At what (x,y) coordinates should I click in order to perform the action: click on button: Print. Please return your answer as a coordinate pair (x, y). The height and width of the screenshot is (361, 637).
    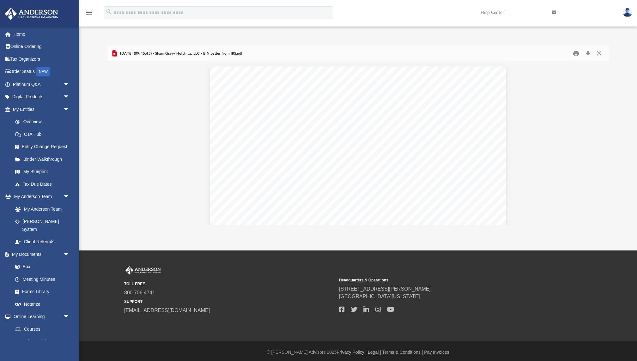
    Looking at the image, I should click on (576, 53).